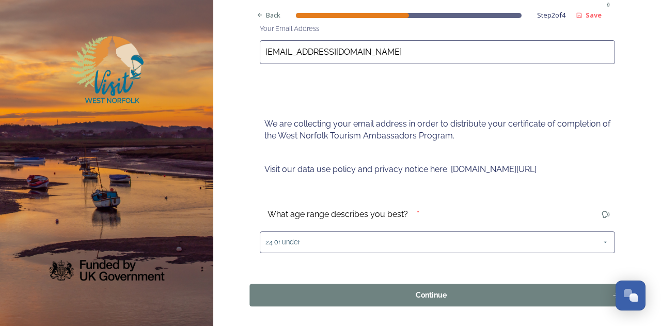 The image size is (661, 326). What do you see at coordinates (338, 214) in the screenshot?
I see `div: What age range describes you best?` at bounding box center [338, 214].